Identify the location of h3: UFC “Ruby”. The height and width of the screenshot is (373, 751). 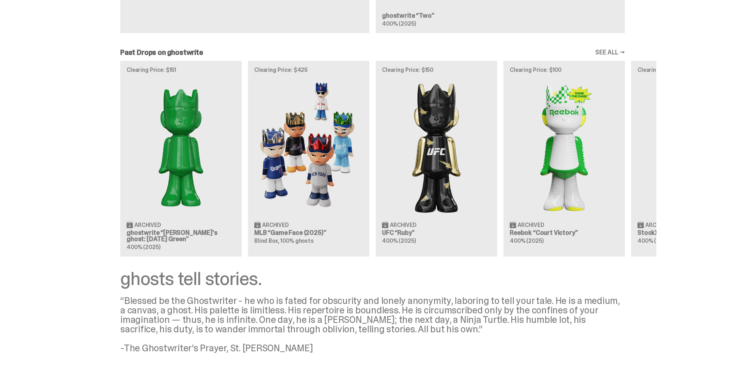
(437, 233).